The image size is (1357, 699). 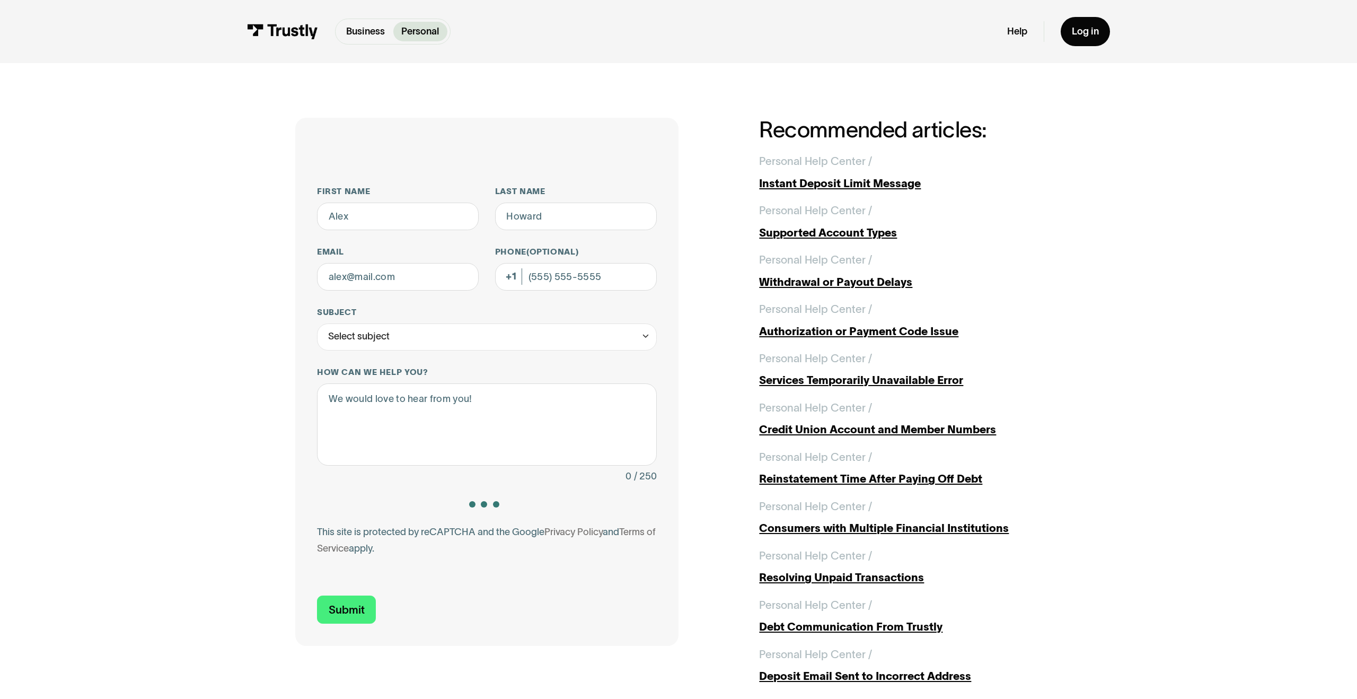 What do you see at coordinates (910, 129) in the screenshot?
I see `h2: Recommended articles:` at bounding box center [910, 129].